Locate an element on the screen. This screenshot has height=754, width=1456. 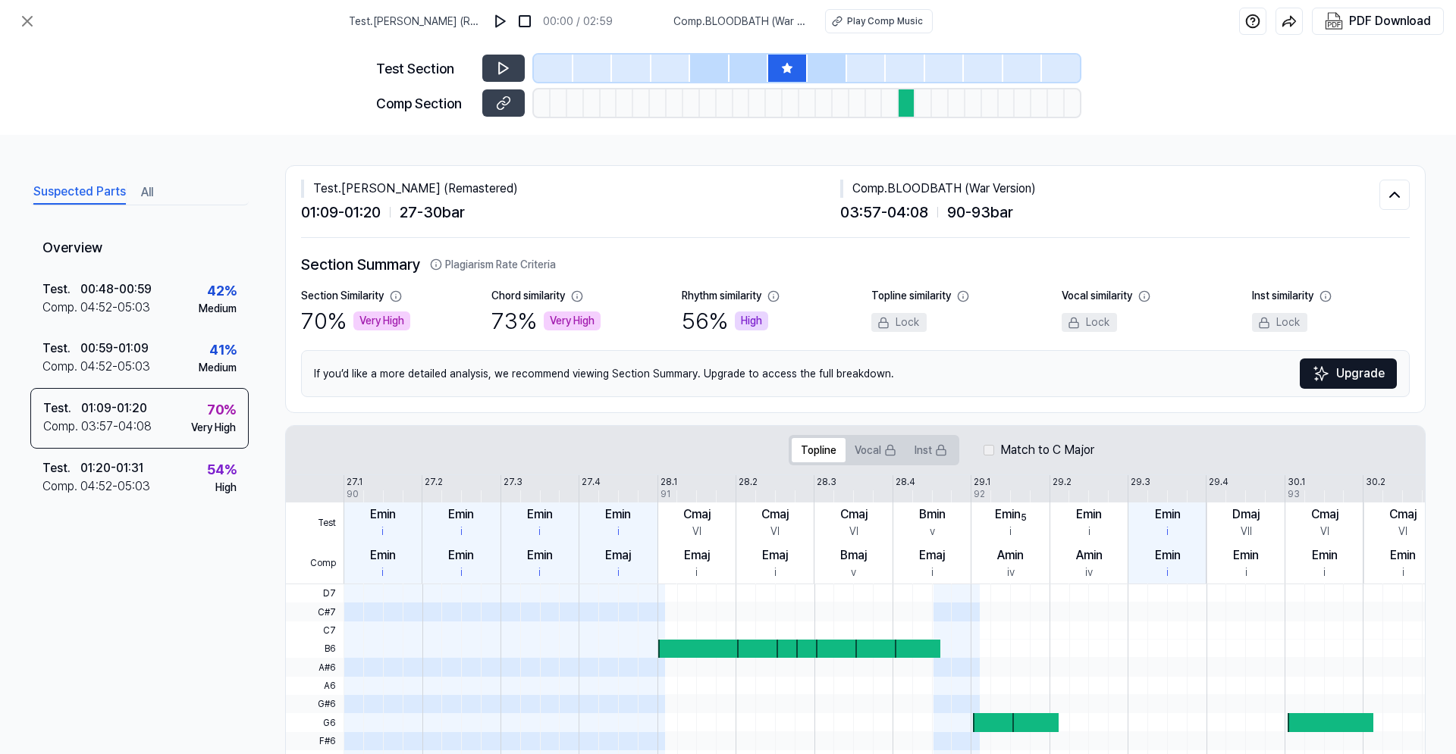
h2: Section Summary is located at coordinates (855, 265).